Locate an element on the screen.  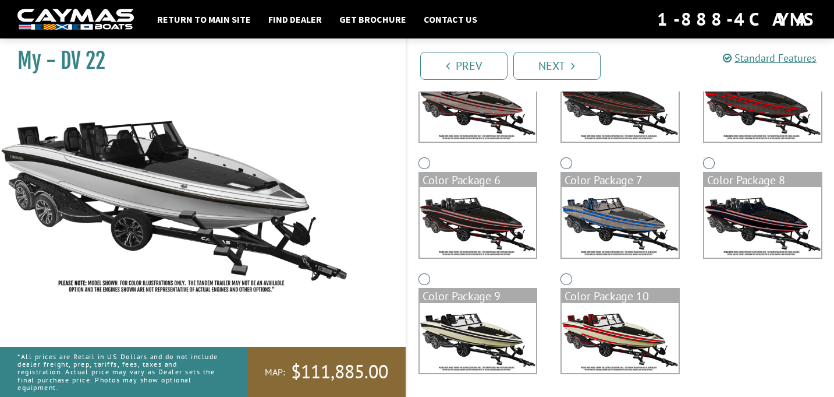
a: Standard Features is located at coordinates (770, 58).